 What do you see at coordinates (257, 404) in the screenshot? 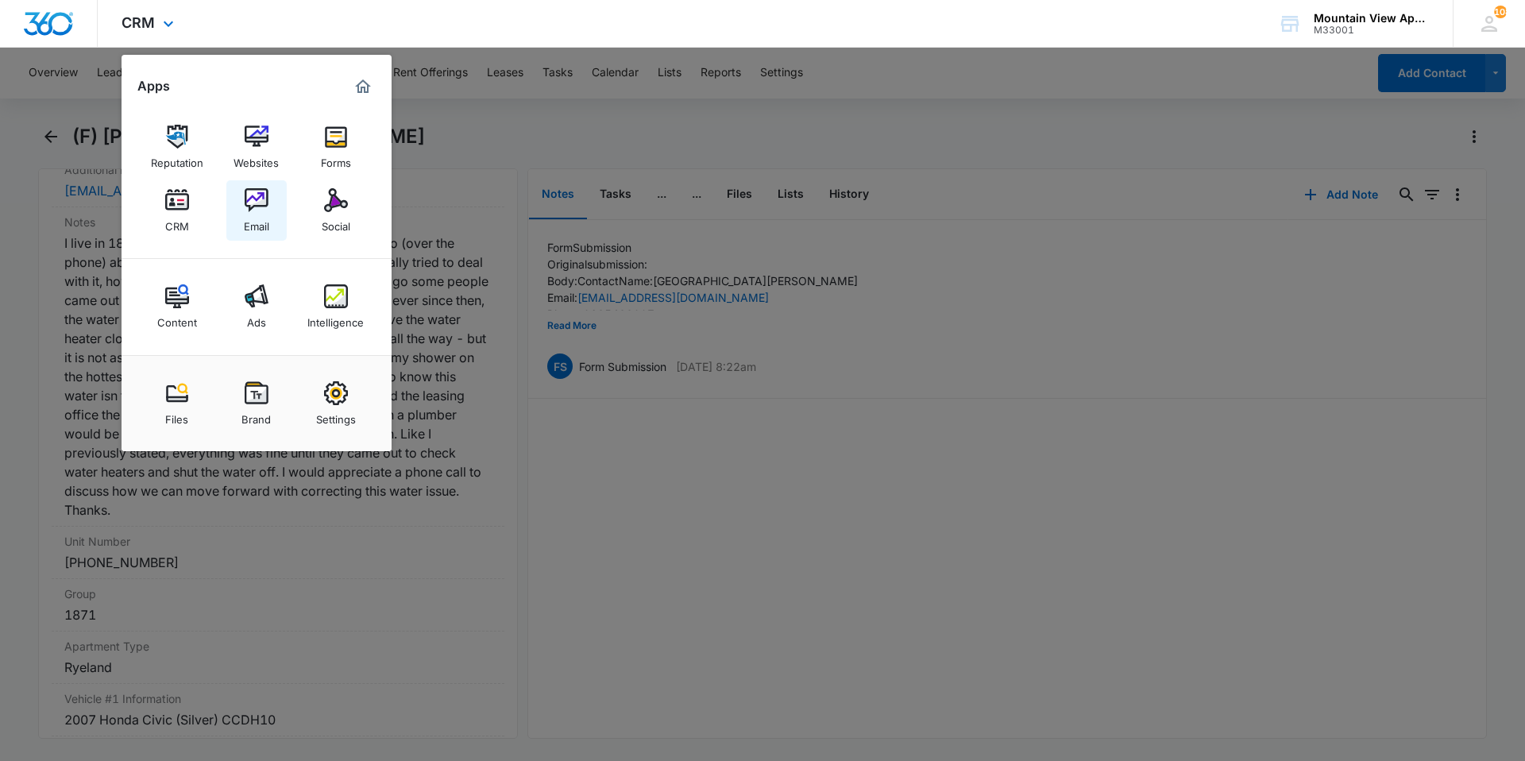
I see `a: Brand` at bounding box center [257, 404].